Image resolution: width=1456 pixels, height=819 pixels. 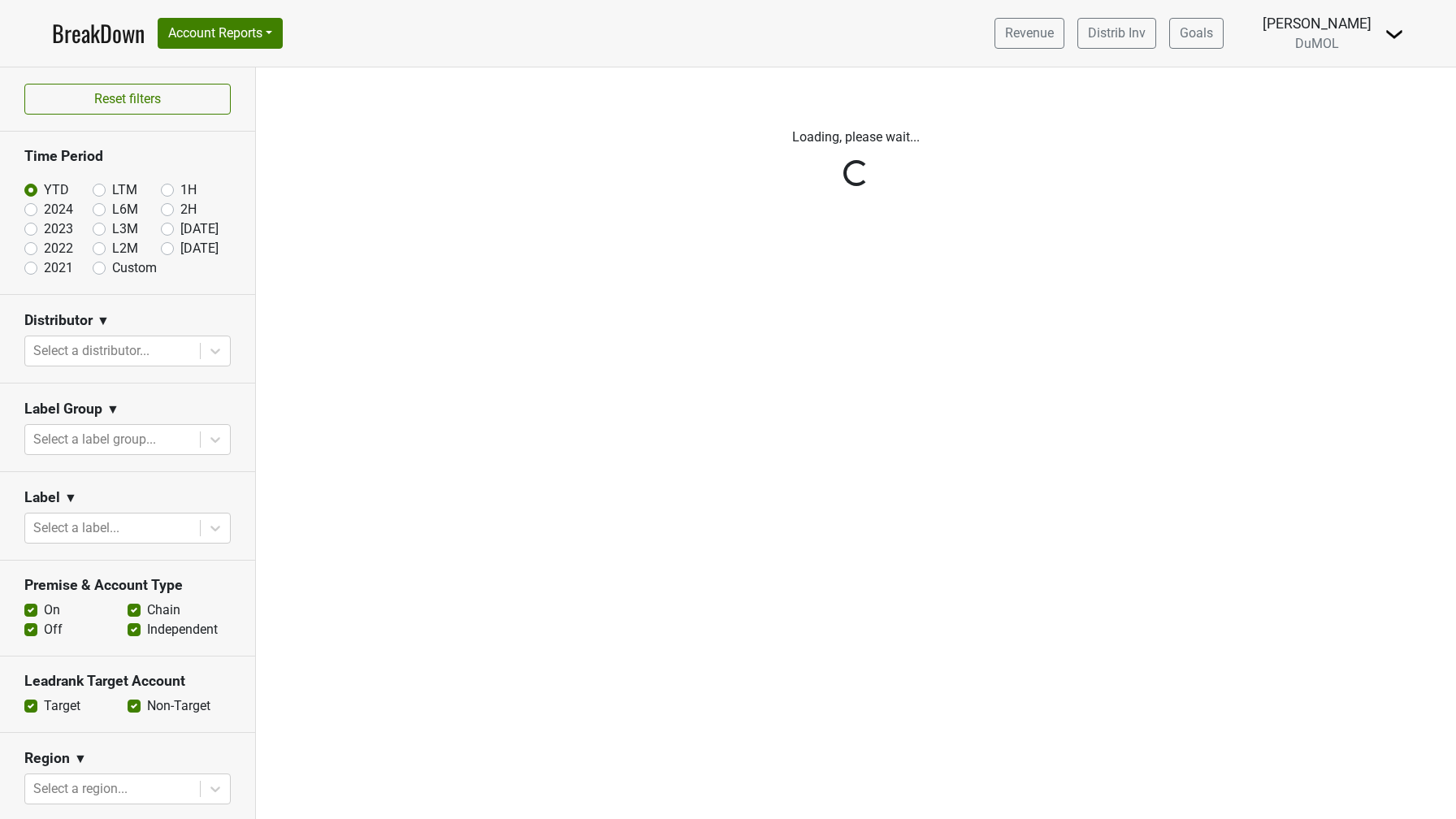 I want to click on span: DuMOL, so click(x=1317, y=43).